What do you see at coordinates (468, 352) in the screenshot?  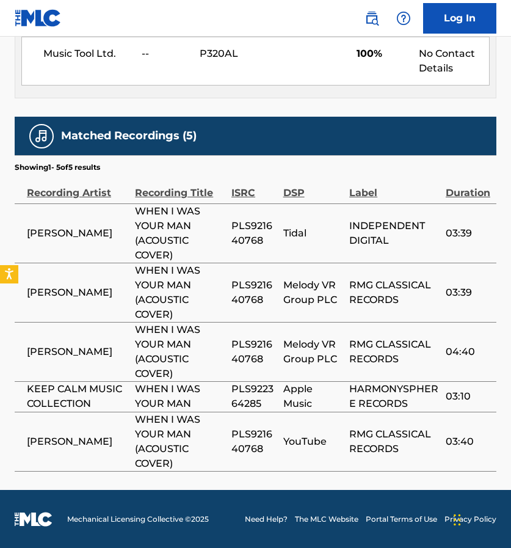 I see `span: 04:40` at bounding box center [468, 352].